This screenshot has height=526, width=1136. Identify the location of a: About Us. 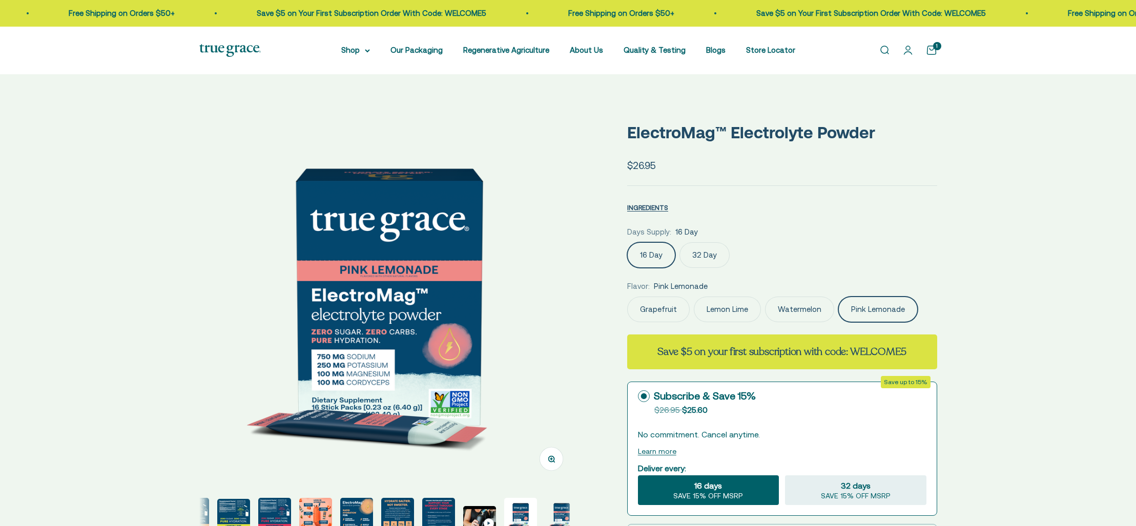
(586, 50).